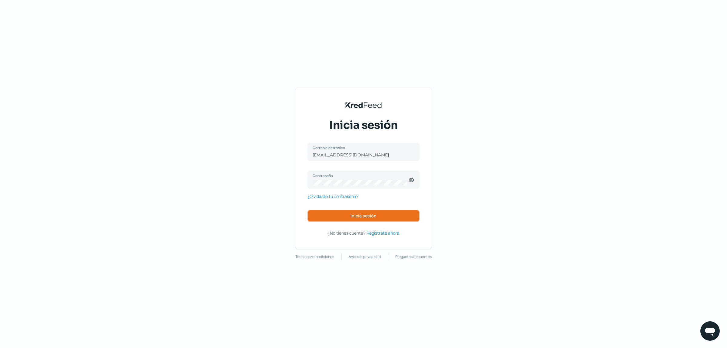 The height and width of the screenshot is (348, 727). I want to click on a: Preguntas frecuentes, so click(413, 256).